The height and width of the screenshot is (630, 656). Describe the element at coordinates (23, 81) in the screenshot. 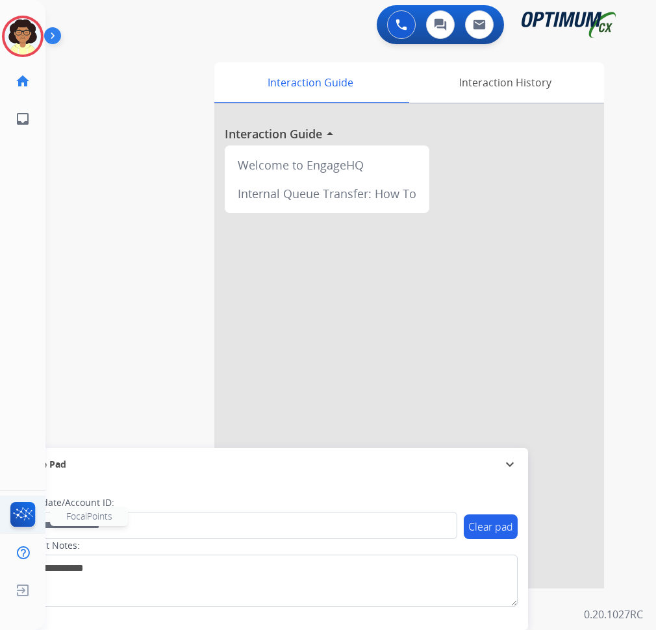

I see `mat-icon: home` at that location.